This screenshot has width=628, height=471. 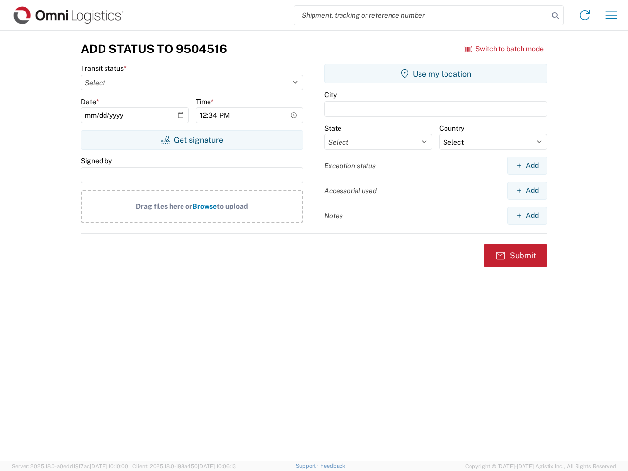 I want to click on button: Get signature, so click(x=192, y=140).